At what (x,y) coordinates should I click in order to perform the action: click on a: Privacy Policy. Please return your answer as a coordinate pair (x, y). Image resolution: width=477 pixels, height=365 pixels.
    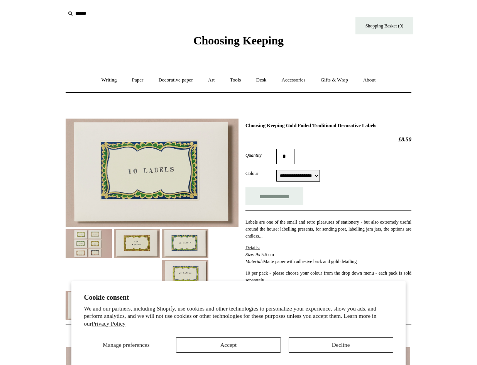
    Looking at the image, I should click on (108, 323).